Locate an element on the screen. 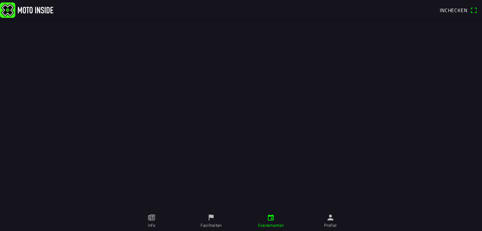  ion-label: Faciliteiten is located at coordinates (211, 225).